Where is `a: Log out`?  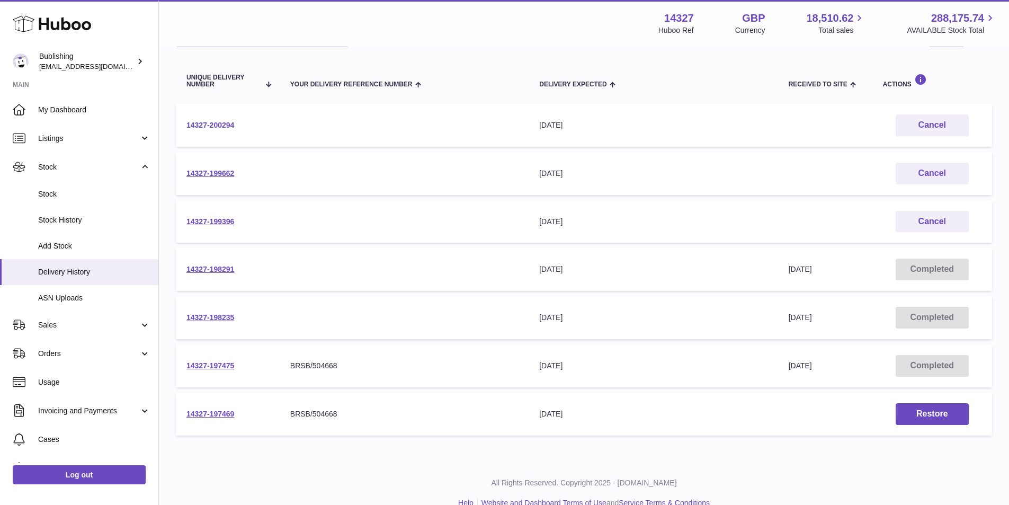 a: Log out is located at coordinates (79, 474).